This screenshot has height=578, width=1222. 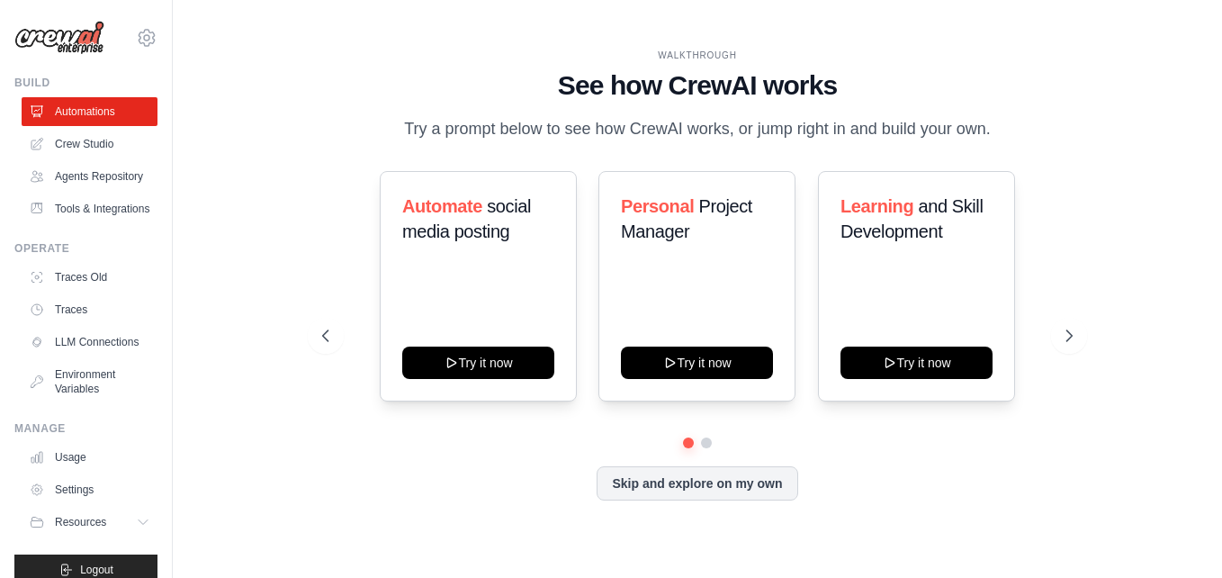 I want to click on img: Logo, so click(x=59, y=38).